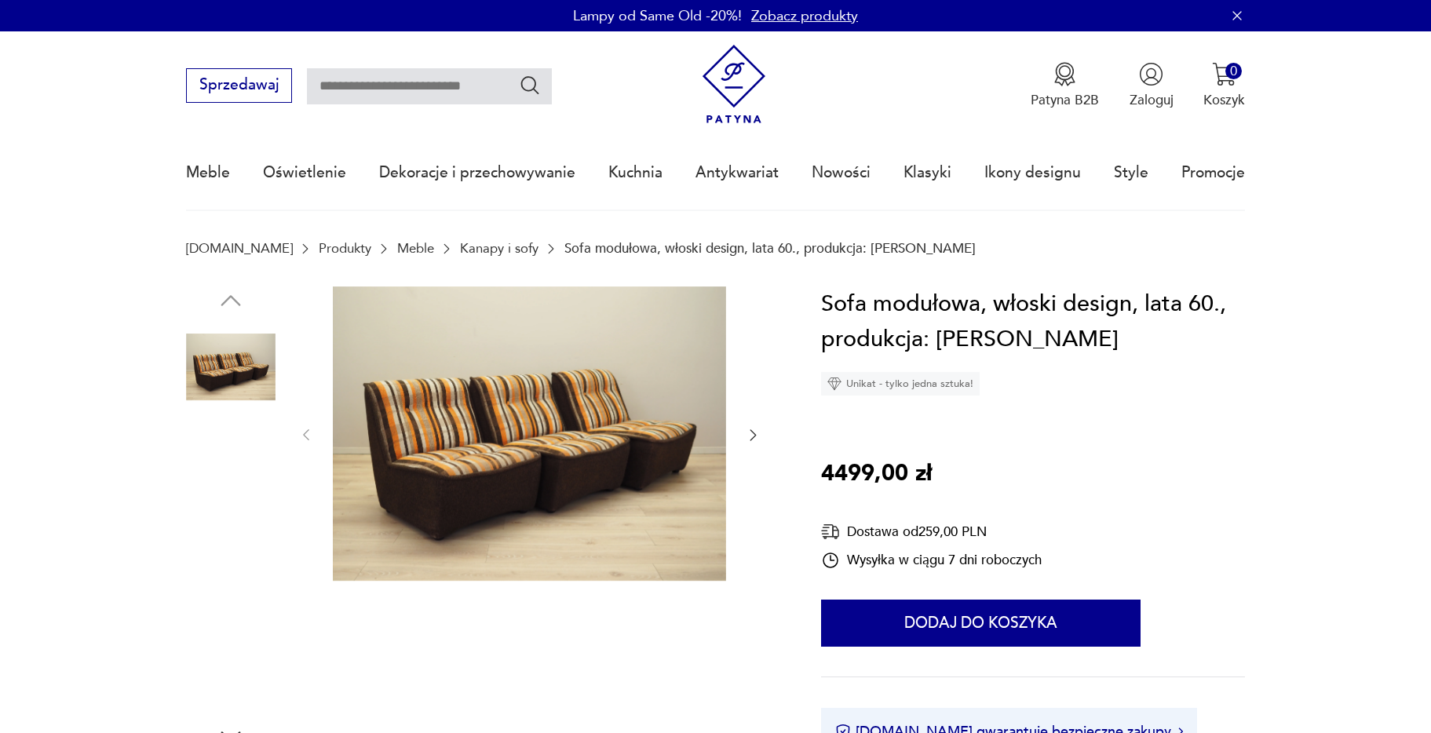 This screenshot has height=733, width=1431. What do you see at coordinates (1151, 74) in the screenshot?
I see `img: Ikonka użytkownika` at bounding box center [1151, 74].